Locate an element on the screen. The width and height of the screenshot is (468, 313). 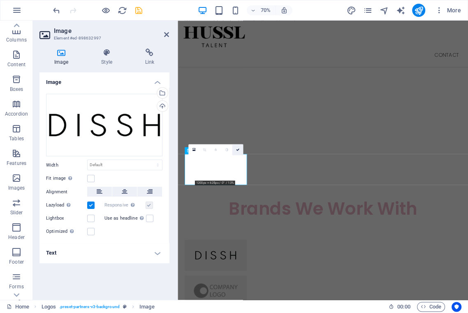
button: 70% is located at coordinates (261, 10).